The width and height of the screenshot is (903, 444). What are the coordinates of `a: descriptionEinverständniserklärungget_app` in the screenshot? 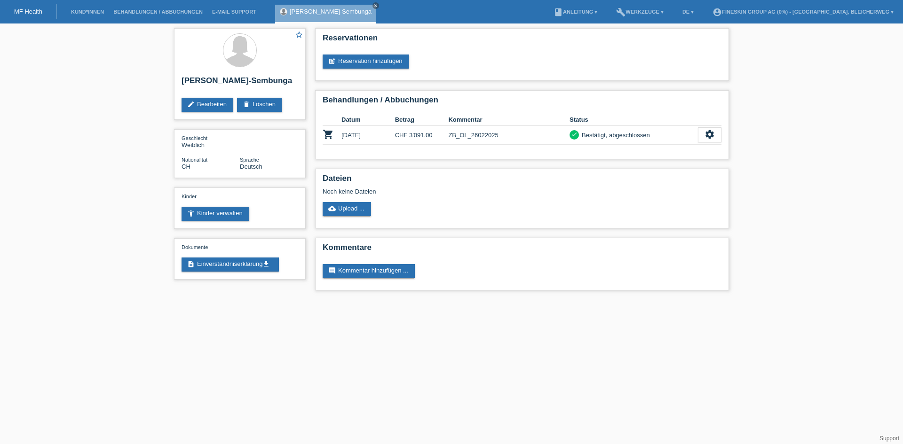 It's located at (230, 265).